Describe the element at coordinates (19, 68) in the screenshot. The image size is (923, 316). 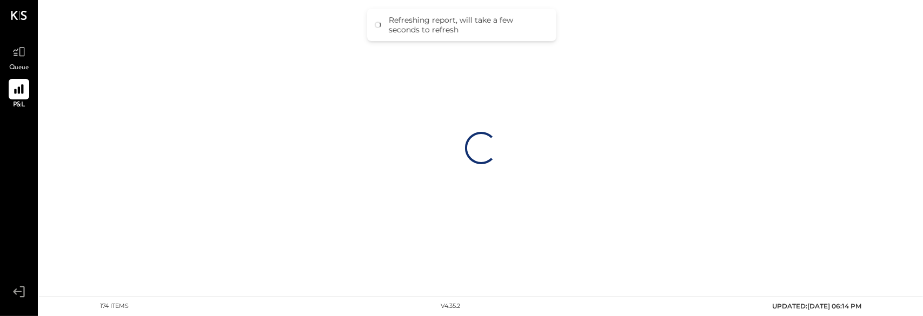
I see `span: Queue` at that location.